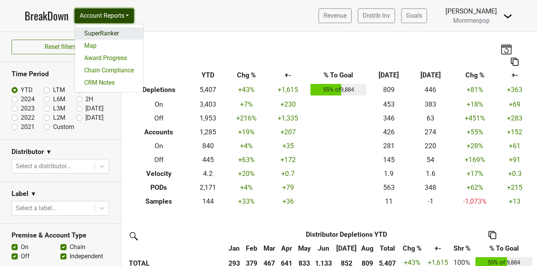 The width and height of the screenshot is (537, 266). What do you see at coordinates (109, 58) in the screenshot?
I see `div: Account Reports` at bounding box center [109, 58].